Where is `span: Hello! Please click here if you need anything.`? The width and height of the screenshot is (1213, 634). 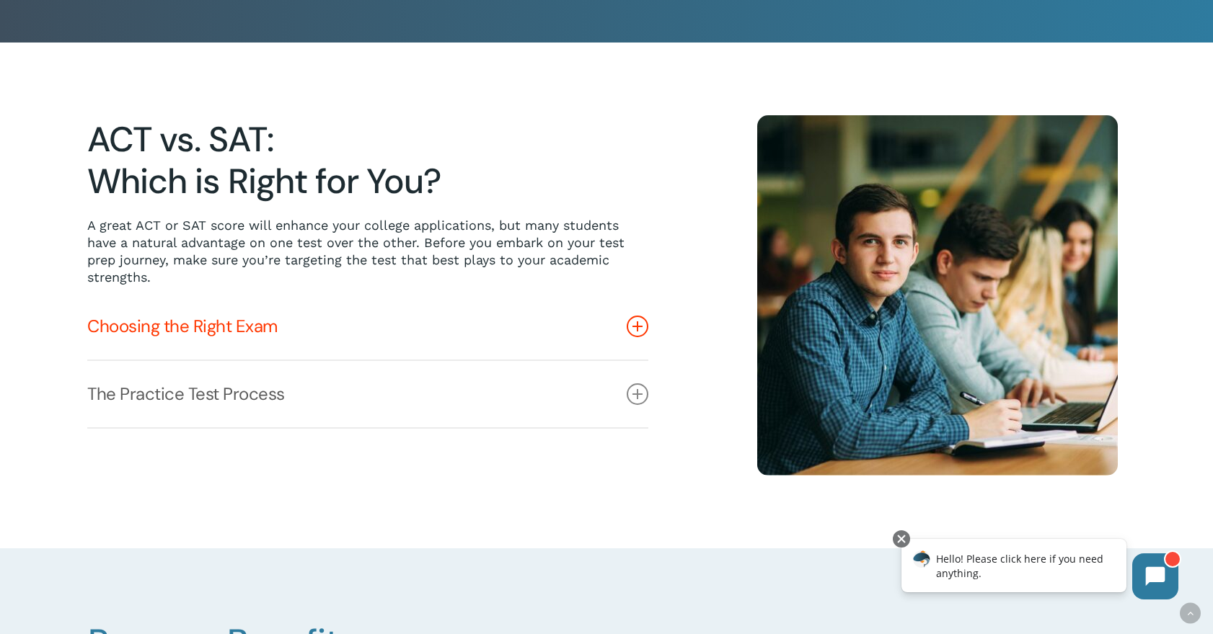 span: Hello! Please click here if you need anything. is located at coordinates (133, 38).